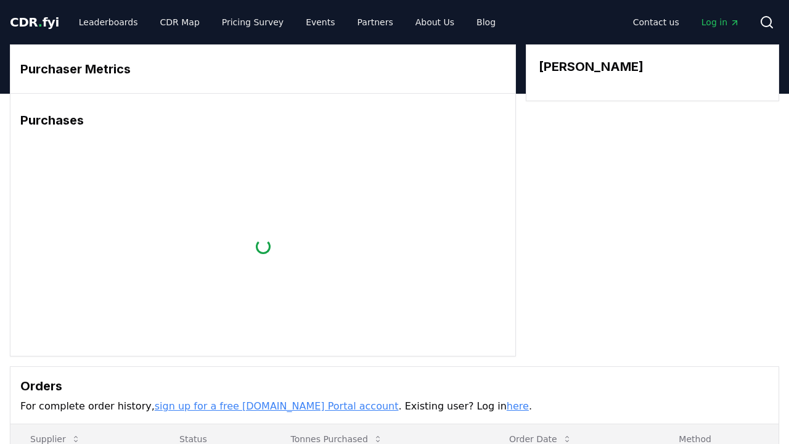  I want to click on a: Events, so click(320, 22).